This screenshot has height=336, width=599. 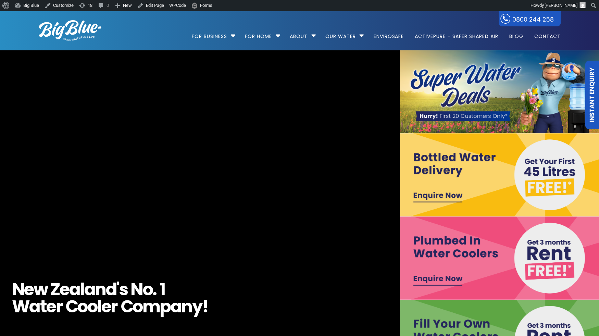 What do you see at coordinates (516, 33) in the screenshot?
I see `a: Blog` at bounding box center [516, 33].